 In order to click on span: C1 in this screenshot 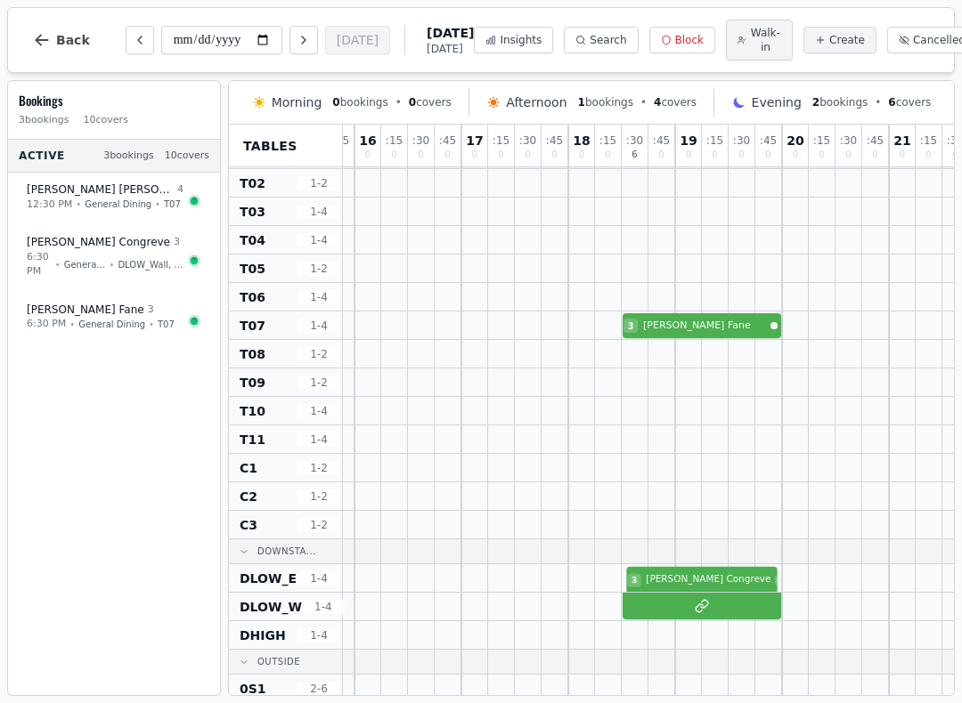, I will do `click(248, 468)`.